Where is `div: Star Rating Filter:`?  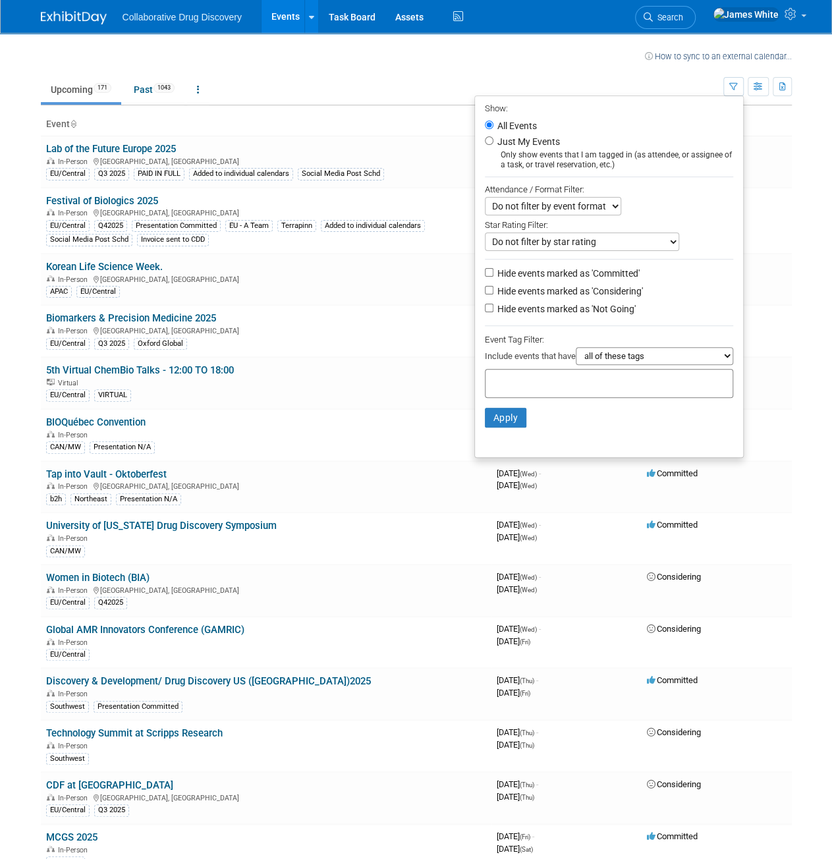
div: Star Rating Filter: is located at coordinates (609, 224).